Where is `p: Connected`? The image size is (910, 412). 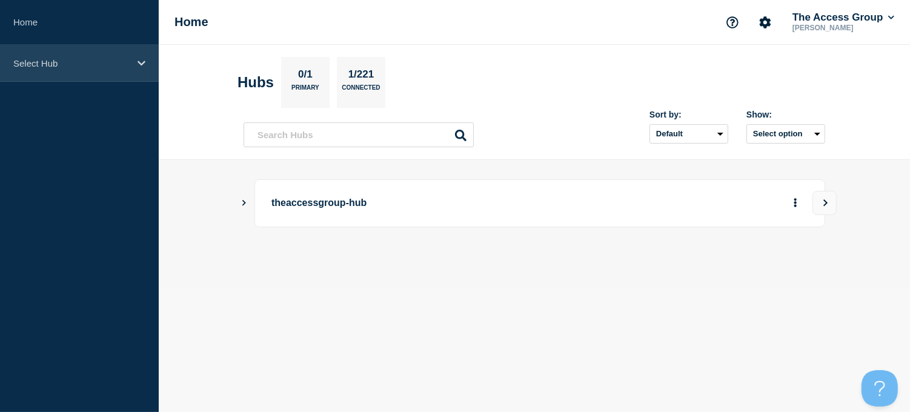
p: Connected is located at coordinates (360, 90).